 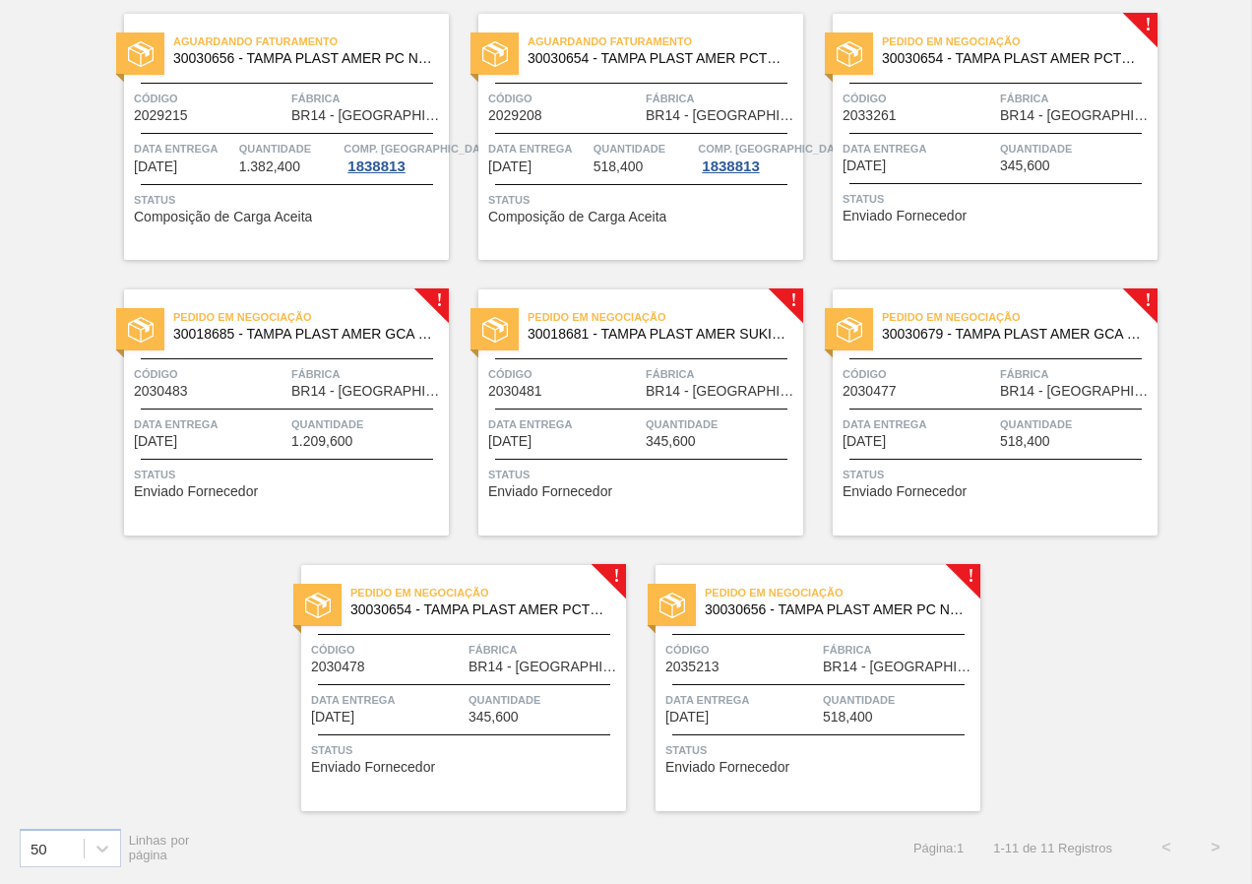 What do you see at coordinates (38, 847) in the screenshot?
I see `div: 50` at bounding box center [38, 847].